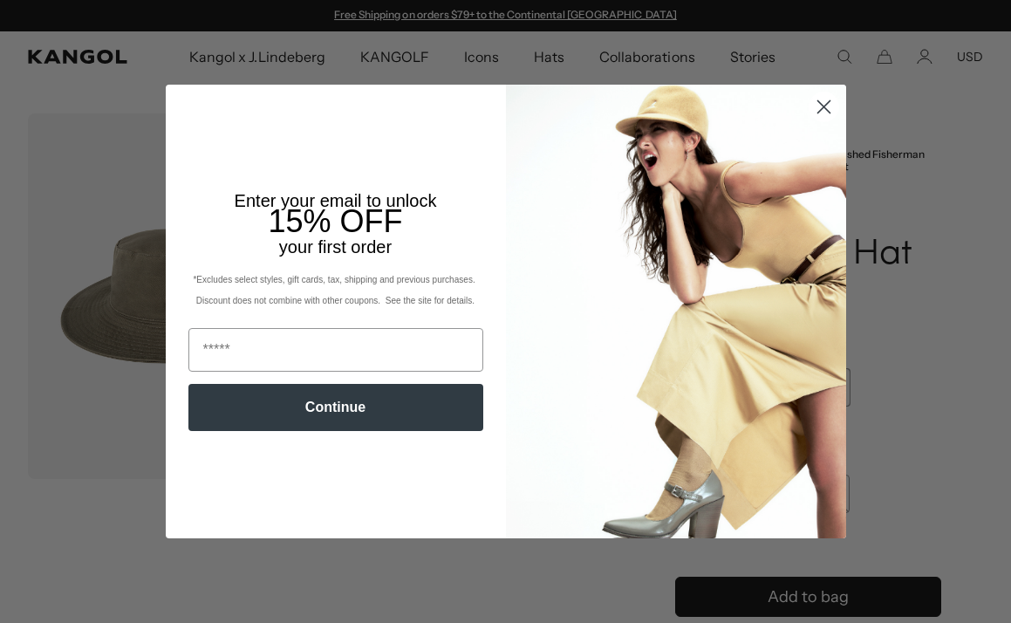 The image size is (1011, 623). Describe the element at coordinates (824, 106) in the screenshot. I see `button: Close dialog` at that location.